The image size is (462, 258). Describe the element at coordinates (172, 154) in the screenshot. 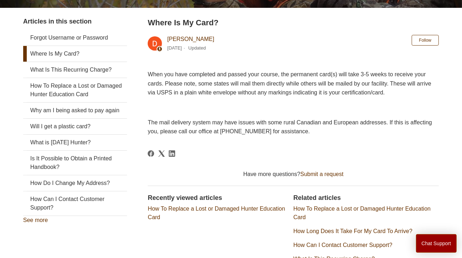

I see `a: LinkedIn` at that location.